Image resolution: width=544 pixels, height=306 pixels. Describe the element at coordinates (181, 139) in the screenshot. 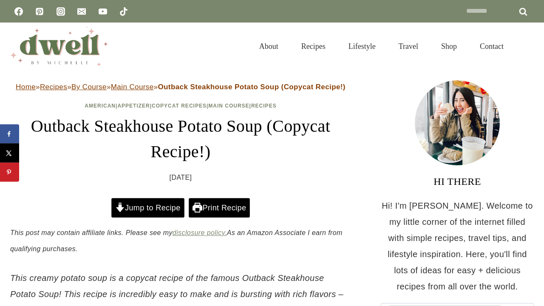

I see `h1: Outback Steakhouse Potato Soup (Copycat Recipe!)` at that location.